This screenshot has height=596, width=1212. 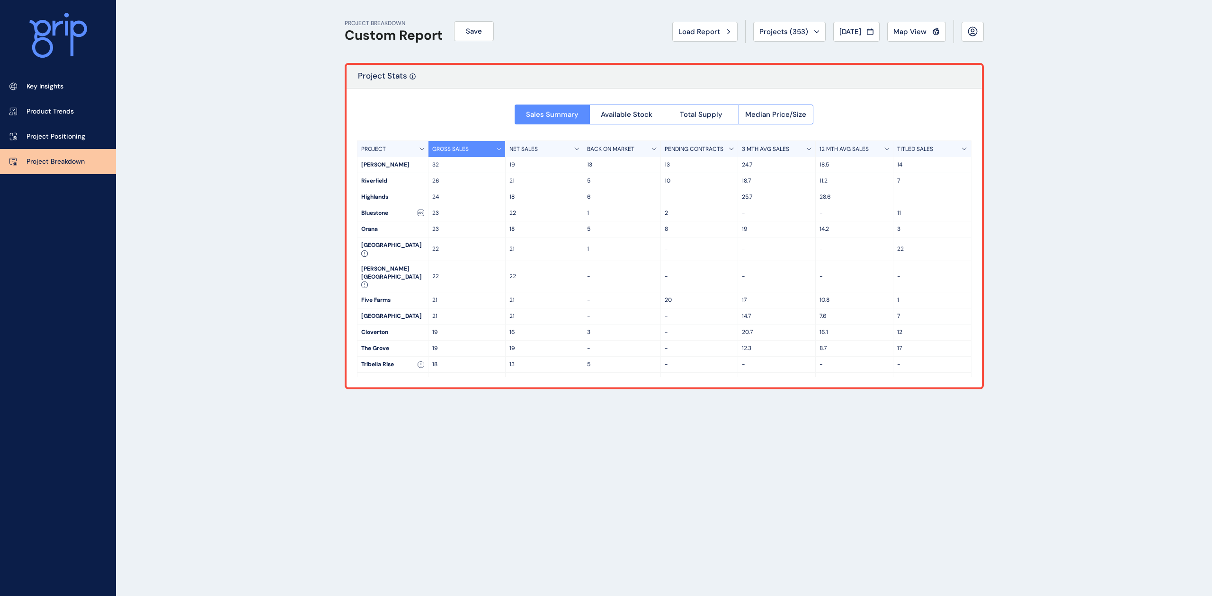 What do you see at coordinates (523, 149) in the screenshot?
I see `p: NET SALES` at bounding box center [523, 149].